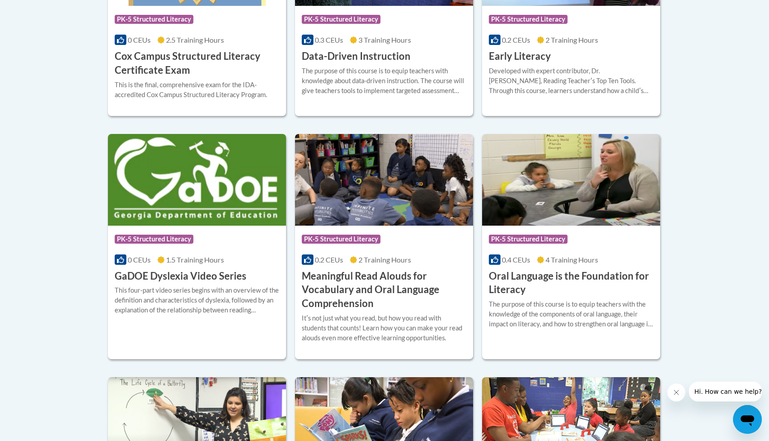  Describe the element at coordinates (195, 259) in the screenshot. I see `span: 1.5 Training Hours` at that location.